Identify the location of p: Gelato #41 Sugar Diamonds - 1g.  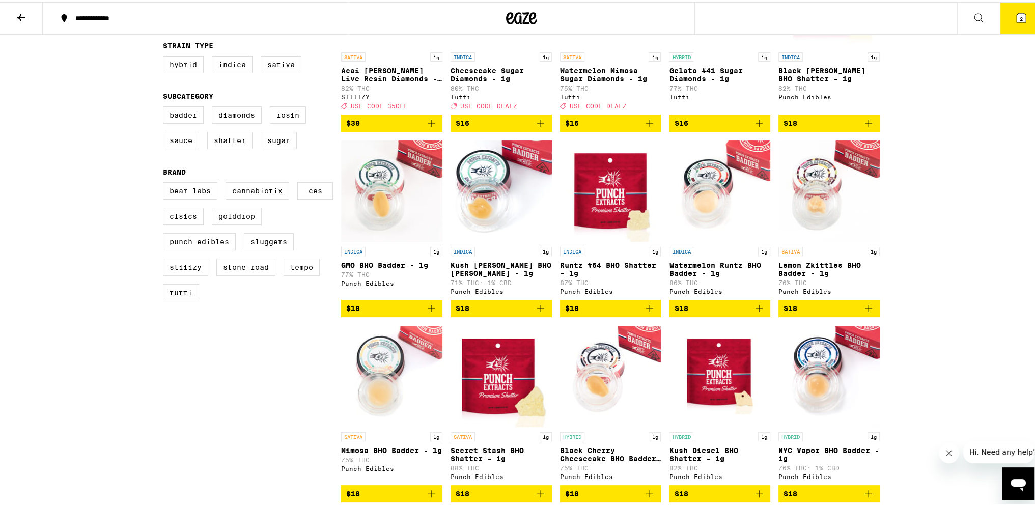
(720, 73).